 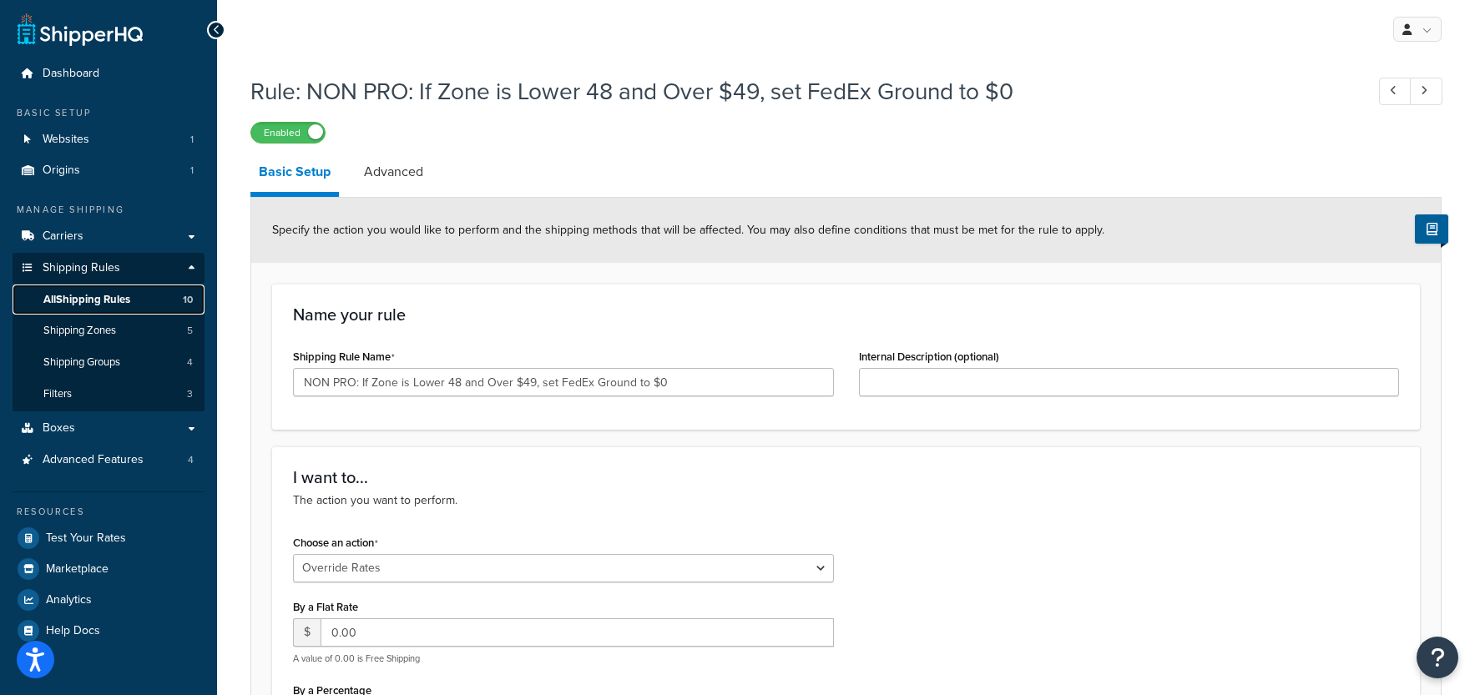 I want to click on span: Dashboard, so click(x=71, y=73).